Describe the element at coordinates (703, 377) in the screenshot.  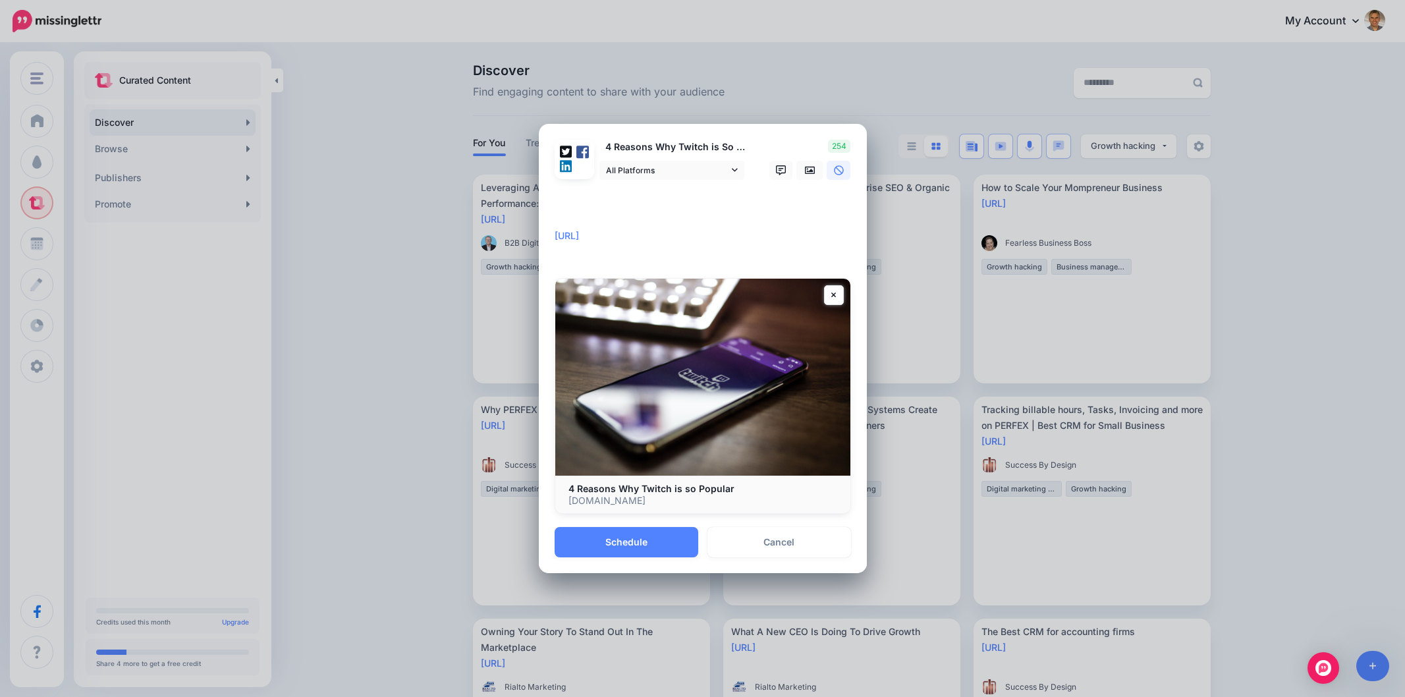
I see `img: 4 Reasons Why Twitch is so Popular` at that location.